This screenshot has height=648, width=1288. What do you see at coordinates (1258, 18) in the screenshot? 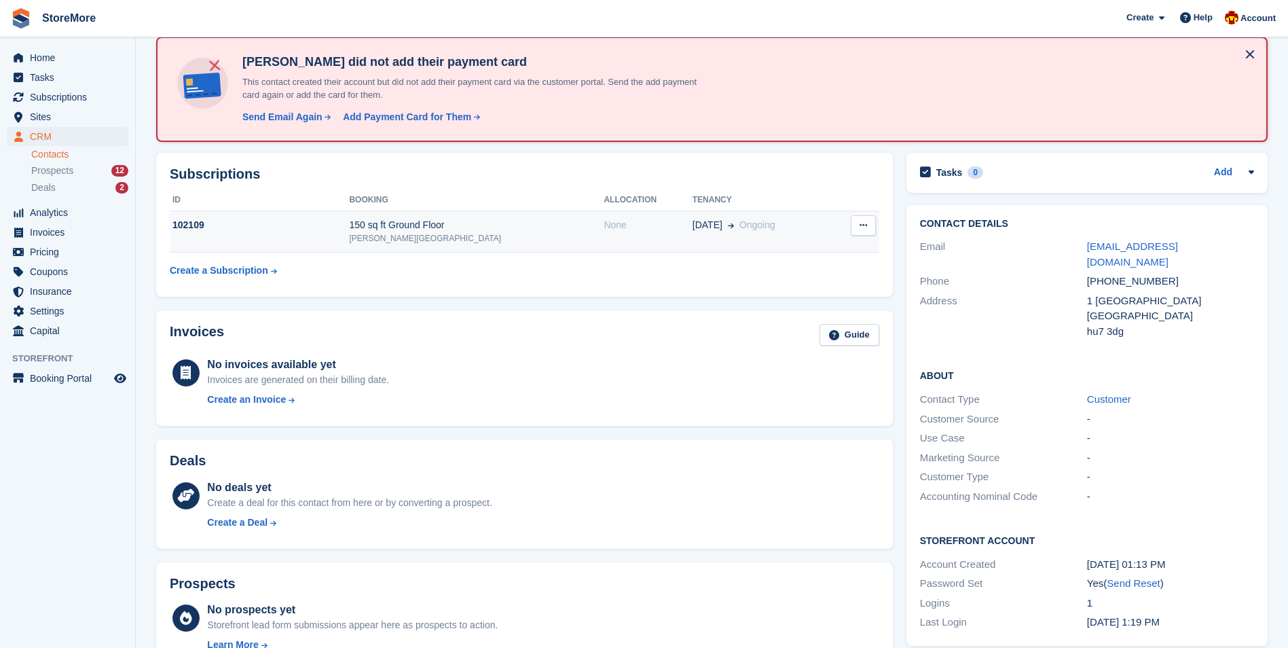
I see `span: Account` at bounding box center [1258, 18].